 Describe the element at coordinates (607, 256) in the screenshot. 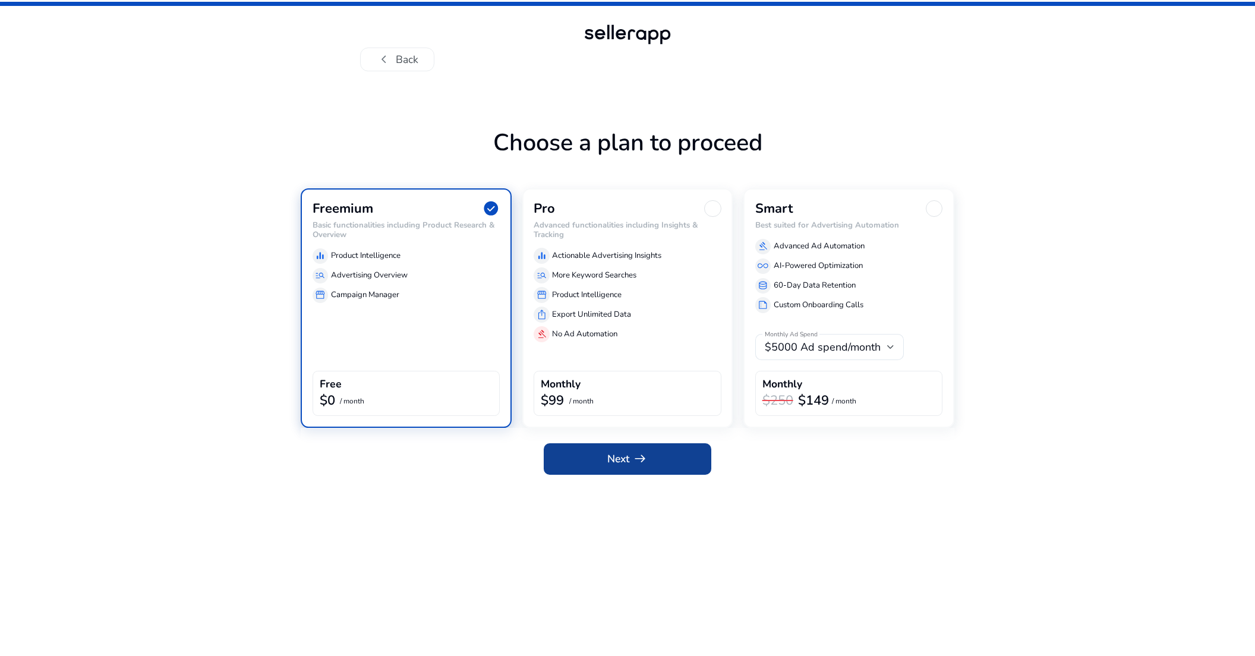

I see `p: Actionable Advertising Insights` at that location.